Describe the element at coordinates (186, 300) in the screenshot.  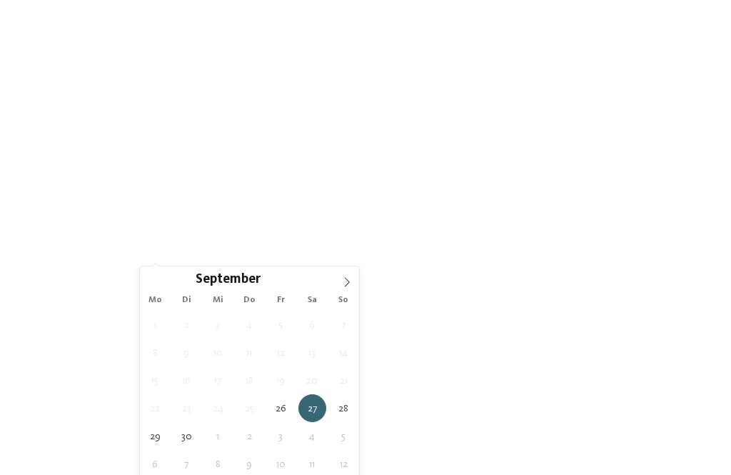
I see `span: Di` at that location.